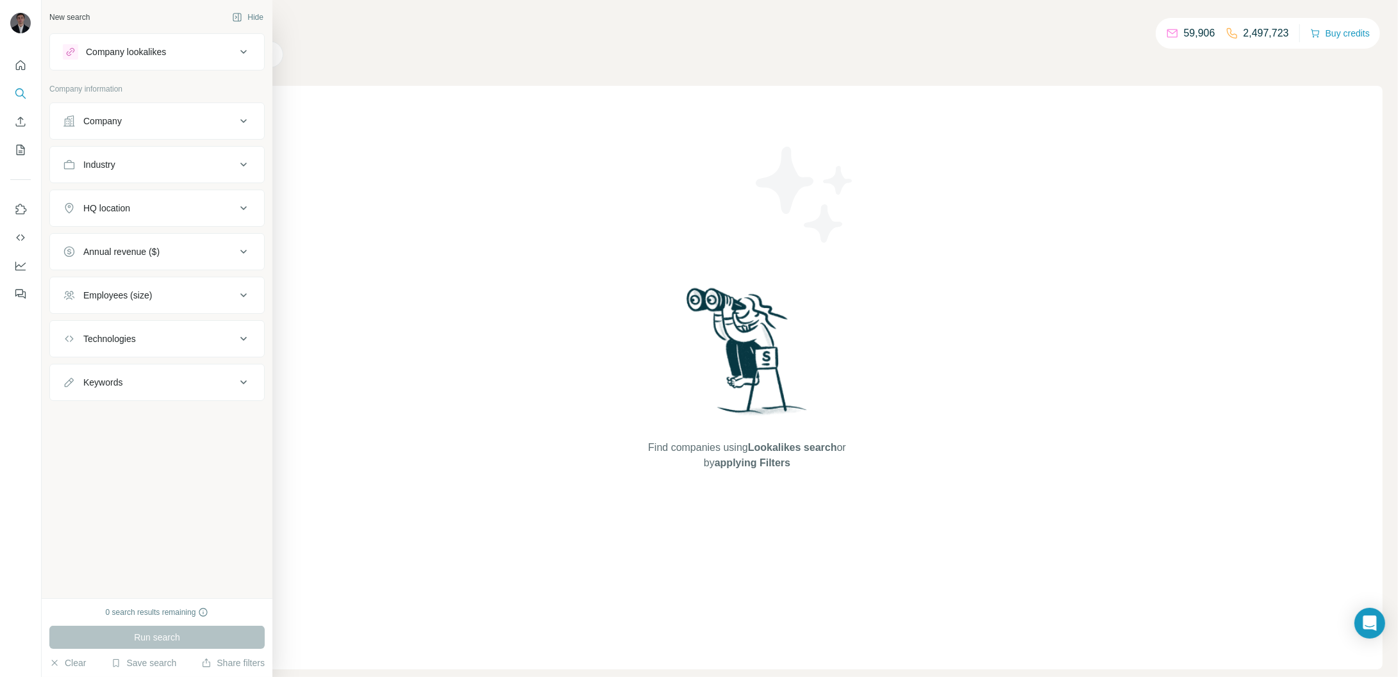  I want to click on img: Avatar, so click(21, 23).